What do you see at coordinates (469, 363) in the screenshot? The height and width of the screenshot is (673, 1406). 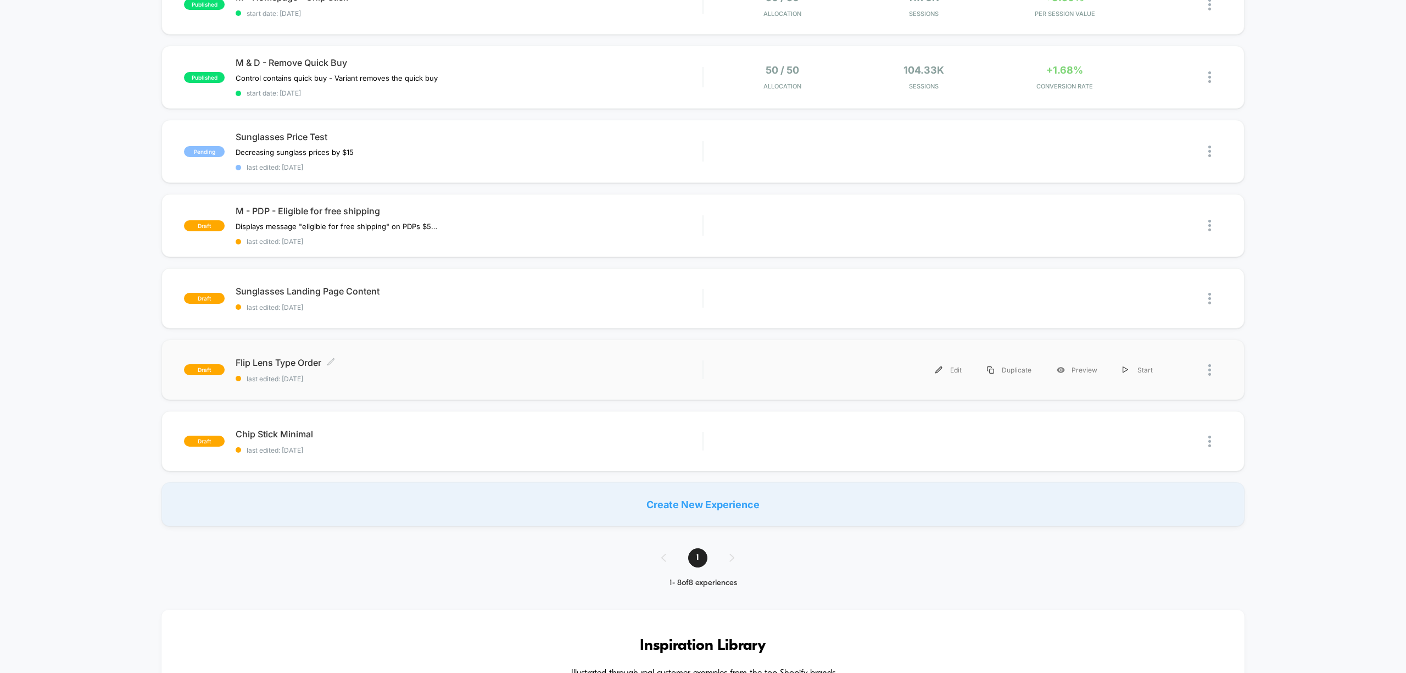 I see `span: Flip Lens Type Order` at bounding box center [469, 363].